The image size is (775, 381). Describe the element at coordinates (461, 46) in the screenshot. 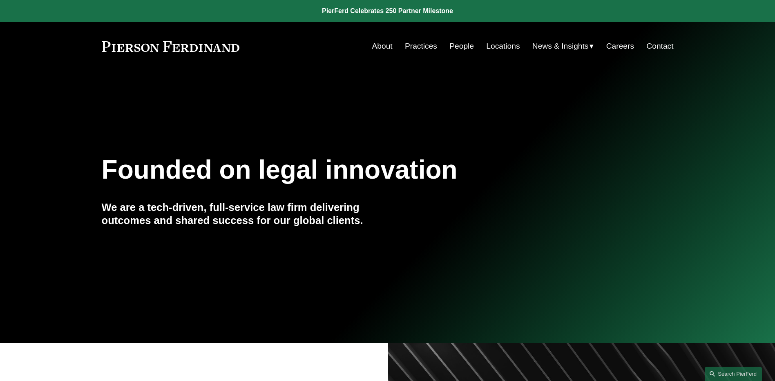

I see `a: People` at that location.